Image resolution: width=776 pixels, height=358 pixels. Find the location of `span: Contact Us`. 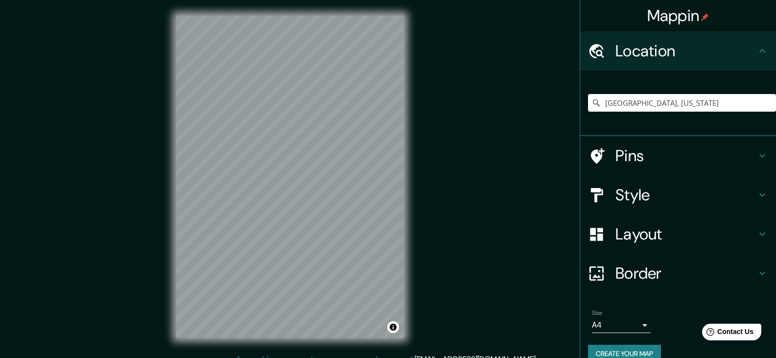

span: Contact Us is located at coordinates (47, 12).